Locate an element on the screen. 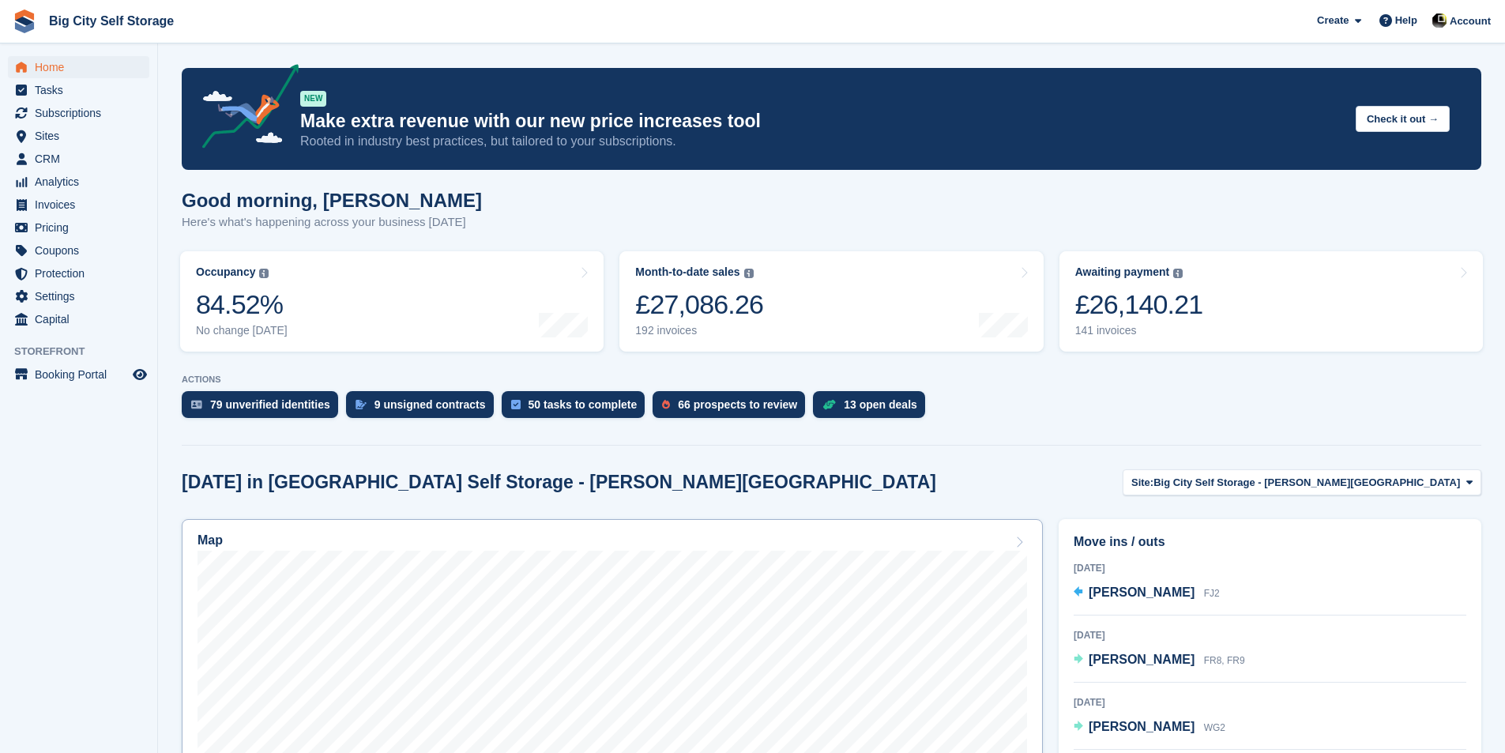 Image resolution: width=1505 pixels, height=753 pixels. img: verify_identity-adf6edd0f0f0b5bbfe63781bf79b02c33cf7c696d77639b501bdc392416b5a36.svg is located at coordinates (197, 404).